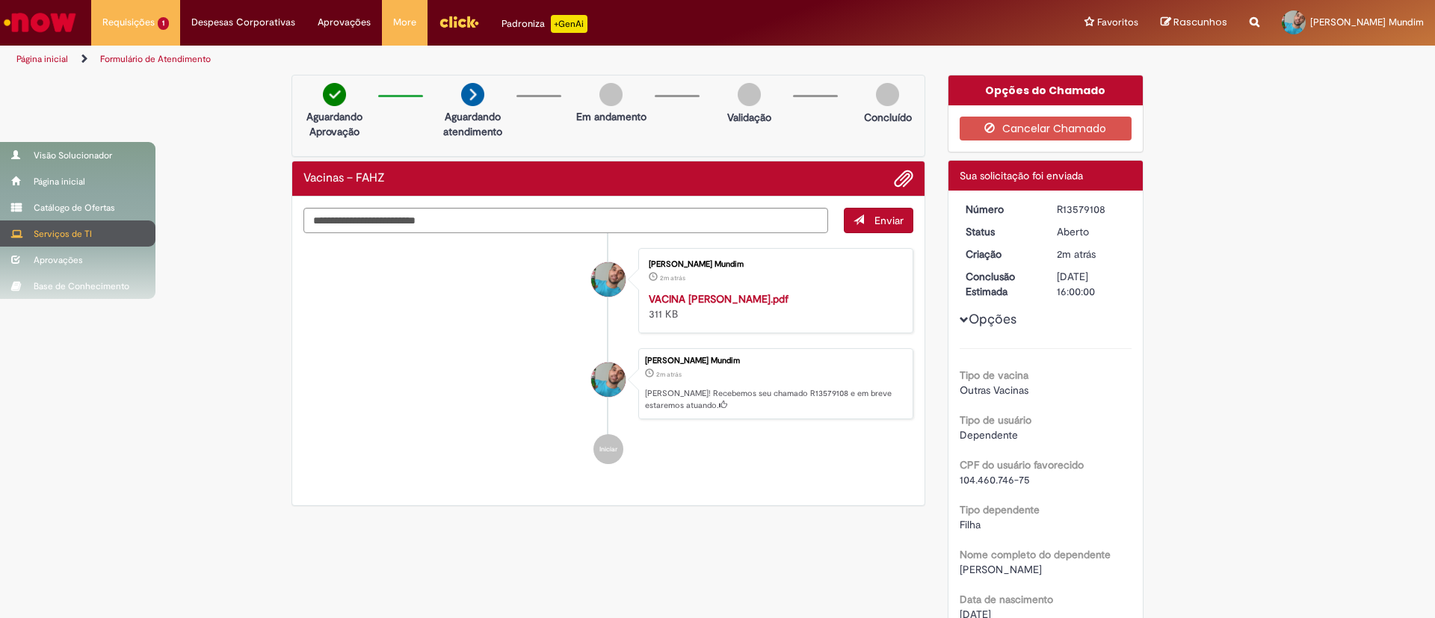  What do you see at coordinates (608, 357) in the screenshot?
I see `ul: Histórico de tíquete` at bounding box center [608, 357].